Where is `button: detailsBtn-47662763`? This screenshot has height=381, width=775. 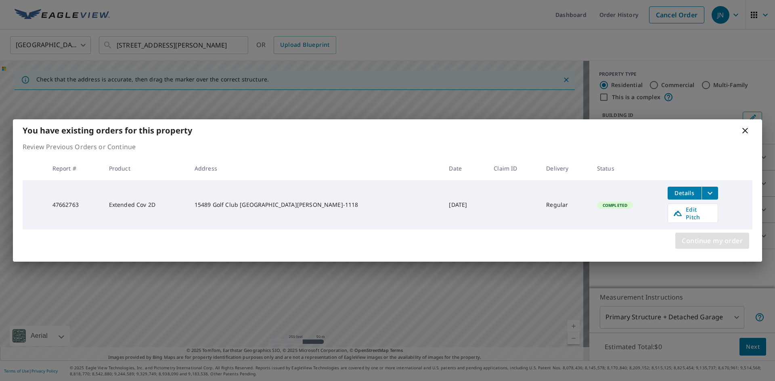
button: detailsBtn-47662763 is located at coordinates (685, 193).